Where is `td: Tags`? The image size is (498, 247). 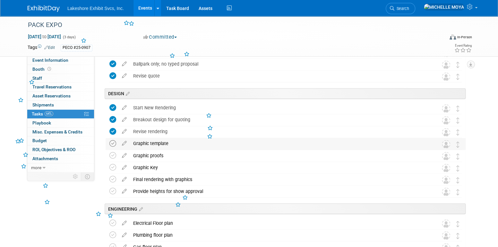 td: Tags is located at coordinates (41, 48).